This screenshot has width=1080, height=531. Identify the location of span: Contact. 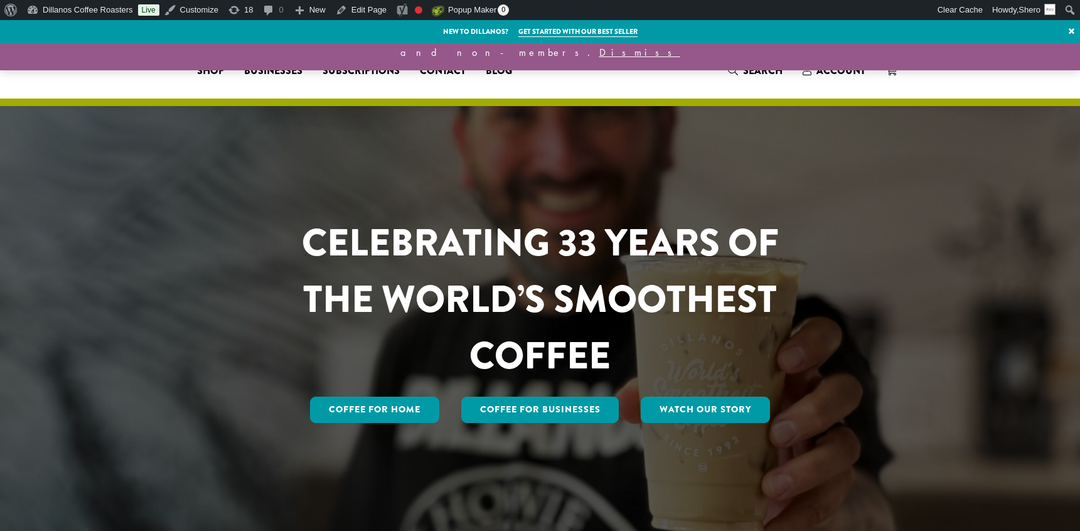
(442, 71).